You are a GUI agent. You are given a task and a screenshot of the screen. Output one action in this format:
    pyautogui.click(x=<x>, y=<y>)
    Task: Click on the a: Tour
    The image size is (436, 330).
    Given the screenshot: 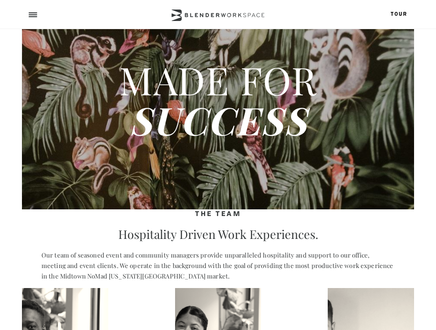 What is the action you would take?
    pyautogui.click(x=399, y=14)
    